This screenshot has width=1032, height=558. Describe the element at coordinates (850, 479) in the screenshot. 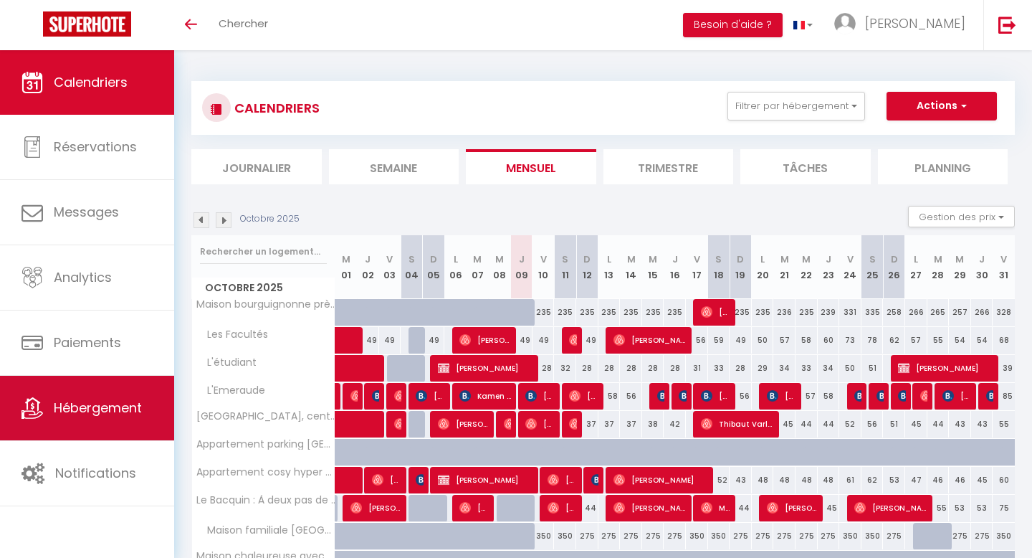

I see `div: 61` at that location.